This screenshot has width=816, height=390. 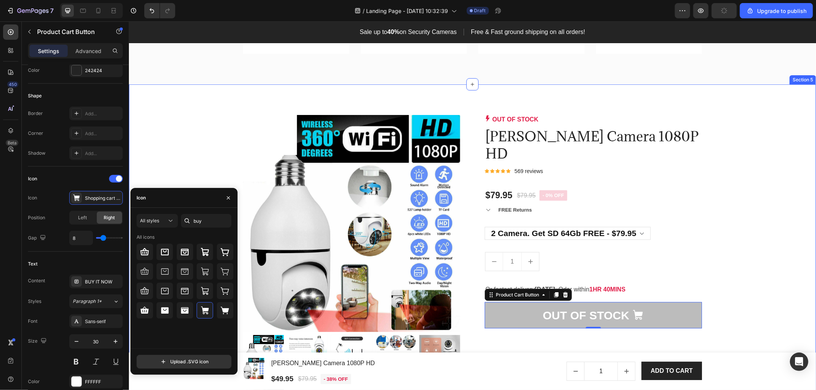 I want to click on button: 7, so click(x=30, y=11).